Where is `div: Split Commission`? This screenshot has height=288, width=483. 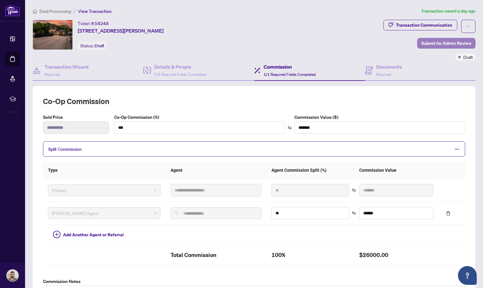 div: Split Commission is located at coordinates (254, 149).